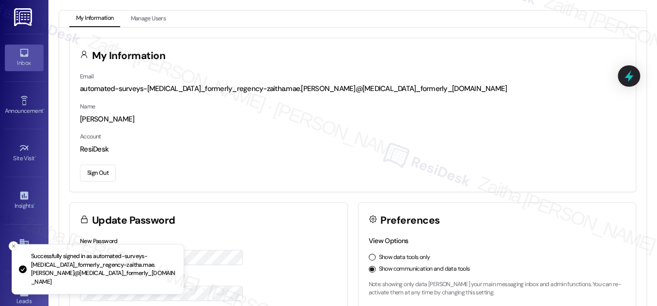 This screenshot has height=306, width=657. What do you see at coordinates (425, 270) in the screenshot?
I see `label: Show communication and data tools` at bounding box center [425, 270].